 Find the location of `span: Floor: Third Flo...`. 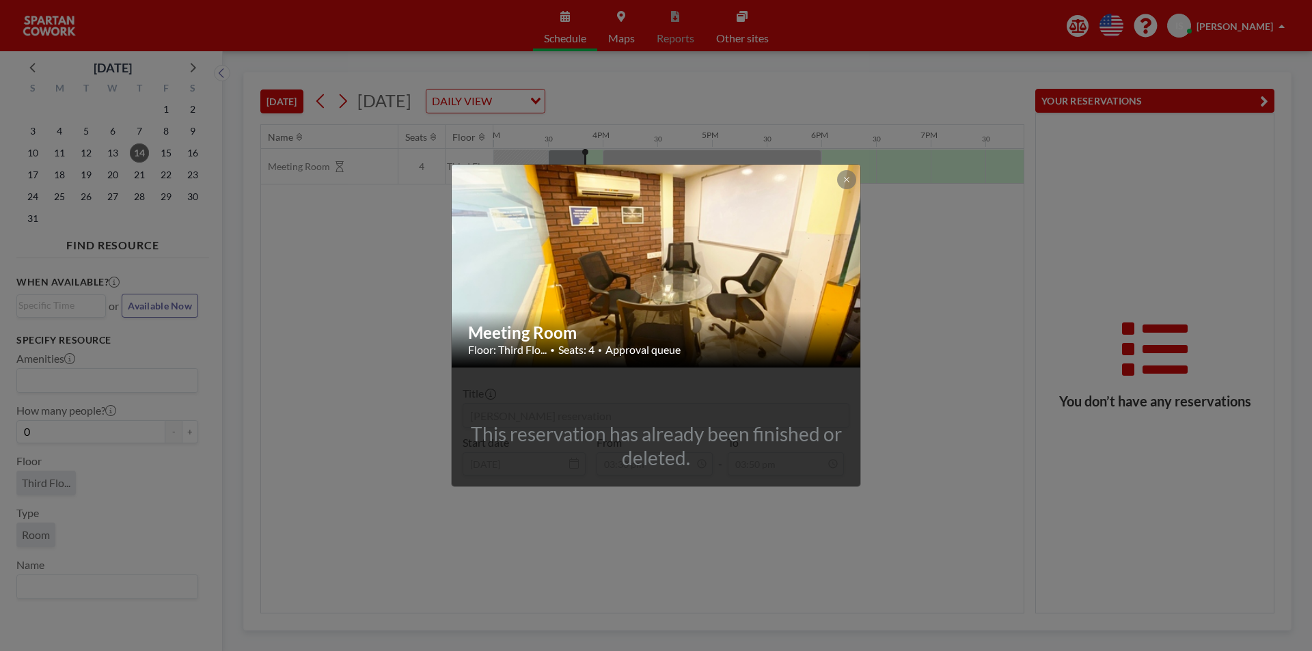

span: Floor: Third Flo... is located at coordinates (507, 350).